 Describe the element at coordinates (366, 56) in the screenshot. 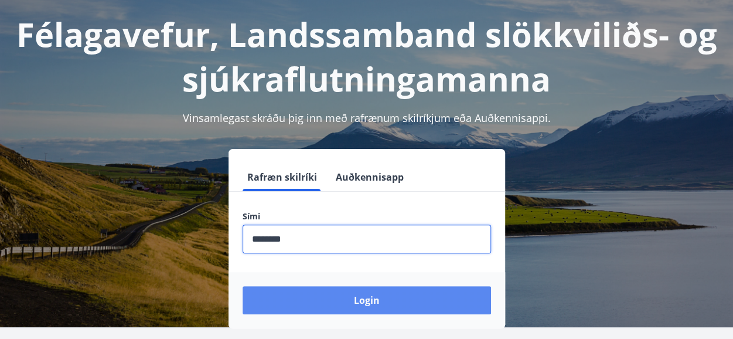

I see `h1: Félagavefur, Landssamband slökkviliðs- og sjúkraflutningamanna` at that location.